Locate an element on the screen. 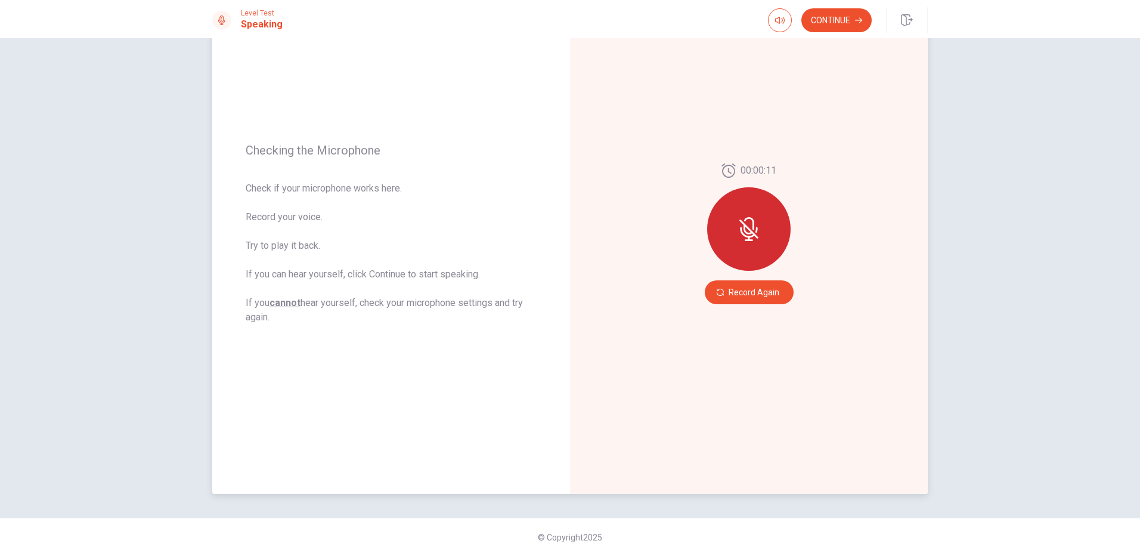  button: Record Again is located at coordinates (749, 292).